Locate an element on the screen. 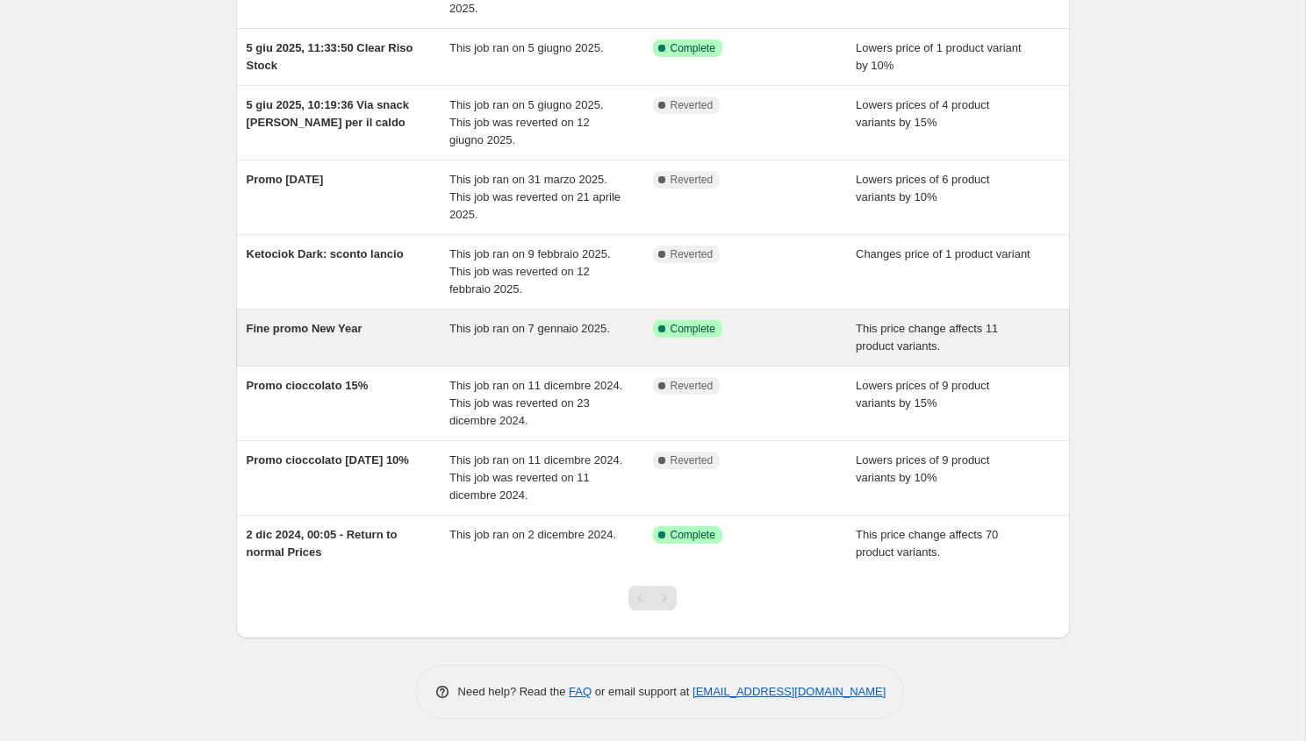 Image resolution: width=1306 pixels, height=741 pixels. span: This job ran on 11 dicembre 2024. This job was reverted on 11 dicembre 2024. is located at coordinates (535, 477).